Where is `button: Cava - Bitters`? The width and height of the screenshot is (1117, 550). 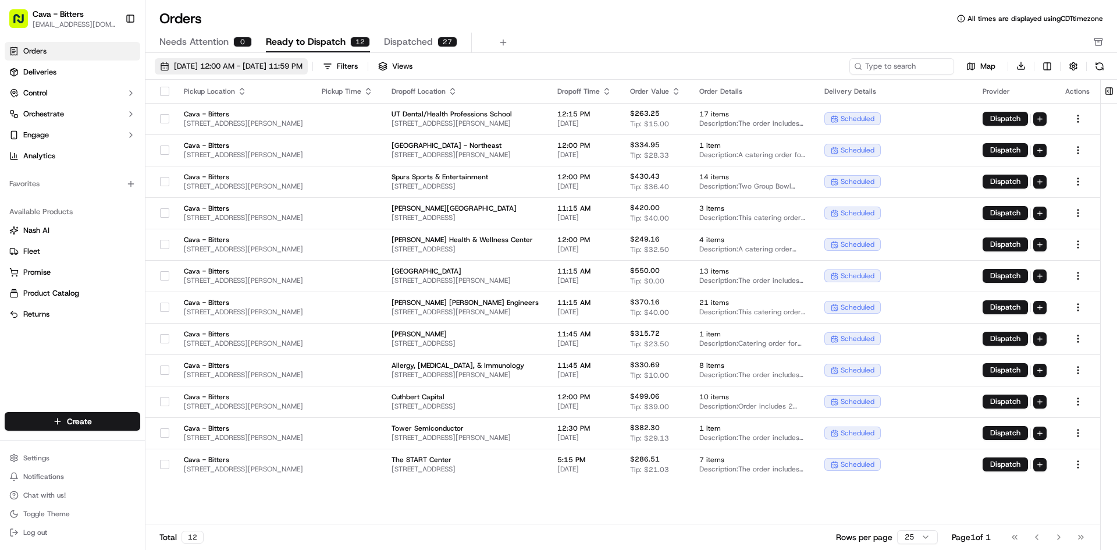 button: Cava - Bitters is located at coordinates (58, 14).